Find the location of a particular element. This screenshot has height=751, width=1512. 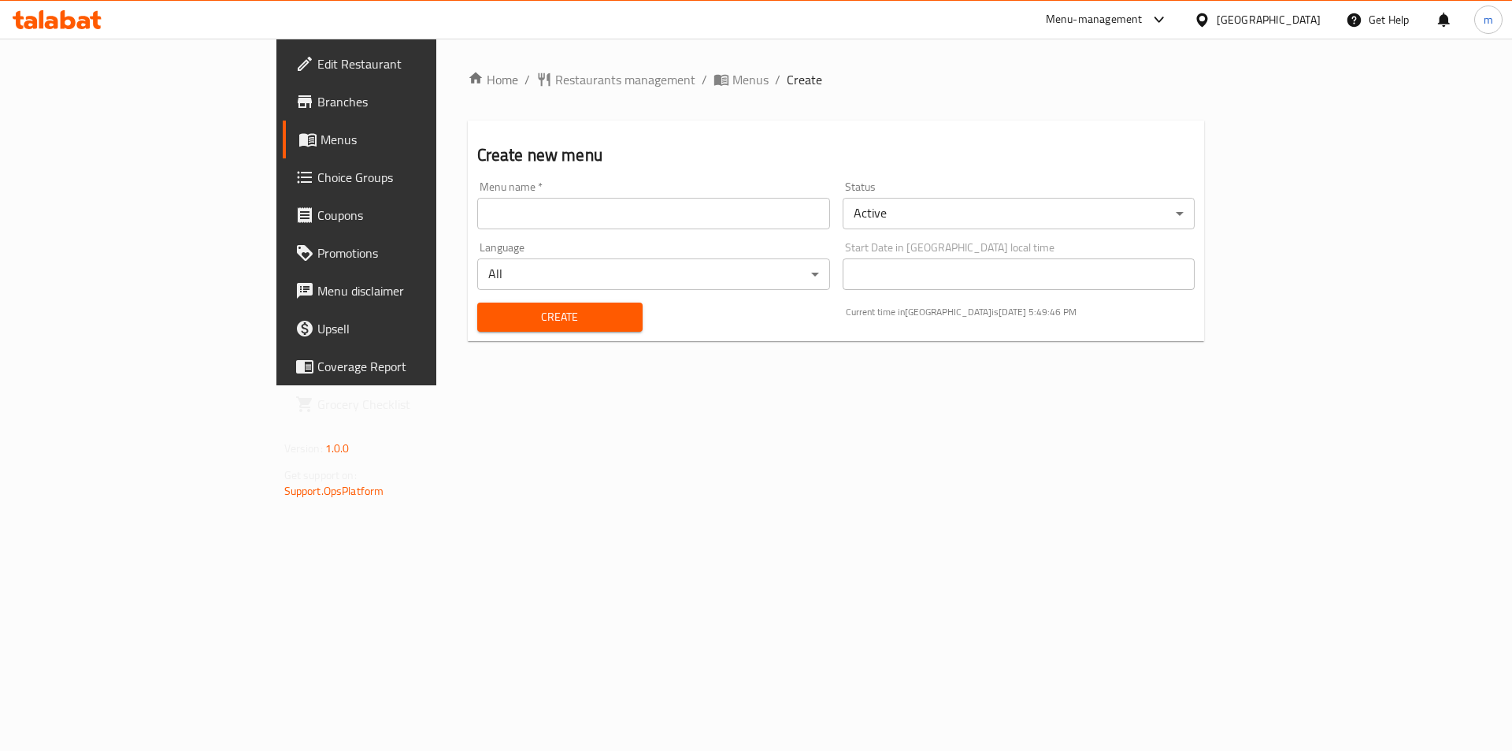

span: Coverage Report is located at coordinates (417, 366).